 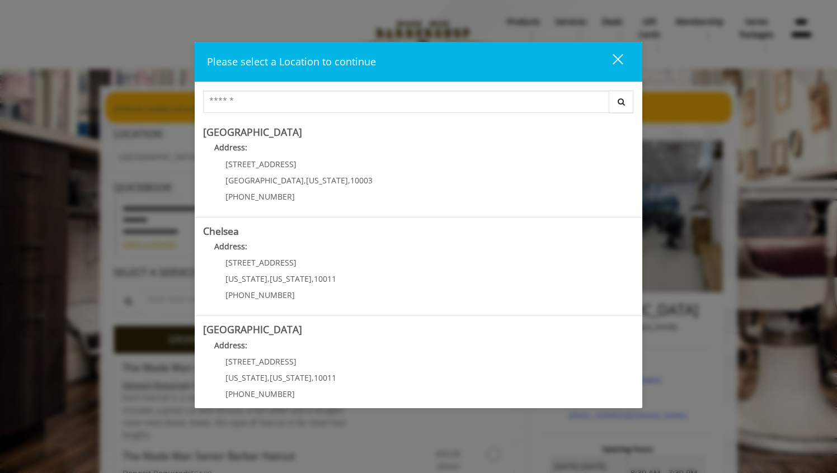 I want to click on div: close dialog, so click(x=611, y=62).